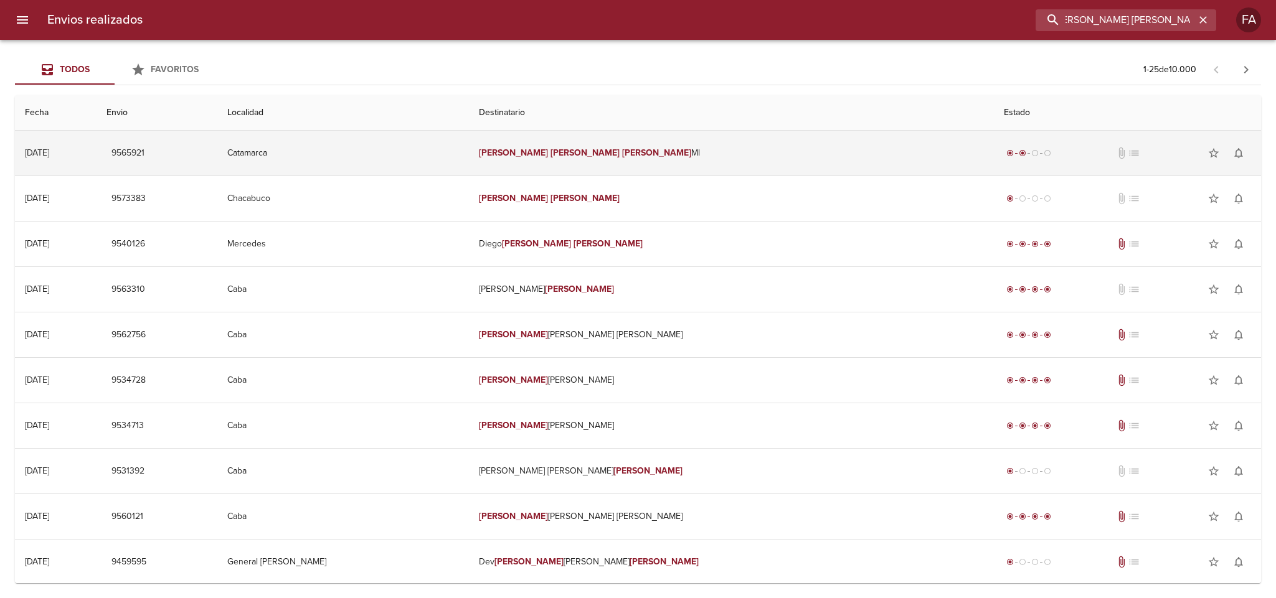  What do you see at coordinates (128, 380) in the screenshot?
I see `span: 9534728` at bounding box center [128, 380].